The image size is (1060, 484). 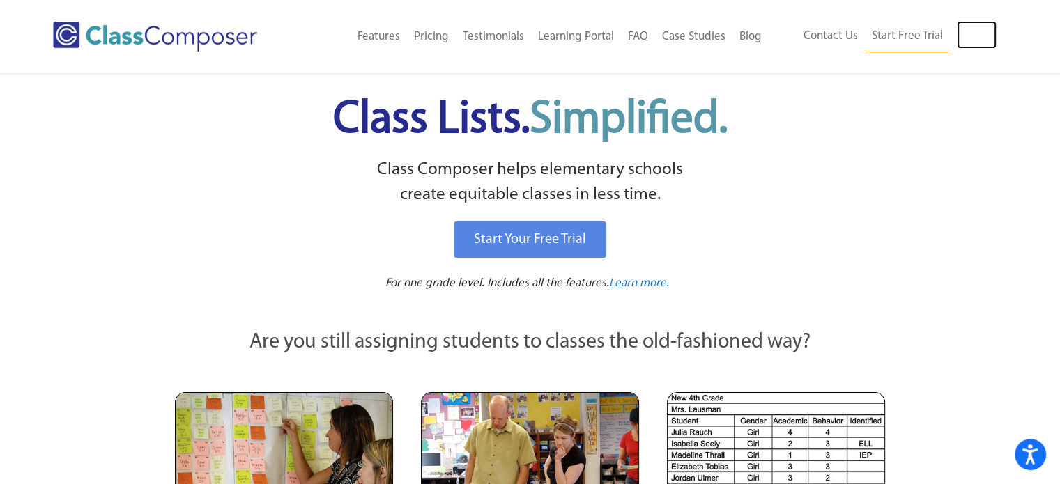 What do you see at coordinates (530, 343) in the screenshot?
I see `p: Are you still assigning students to classes the old-fashioned way?` at bounding box center [530, 343].